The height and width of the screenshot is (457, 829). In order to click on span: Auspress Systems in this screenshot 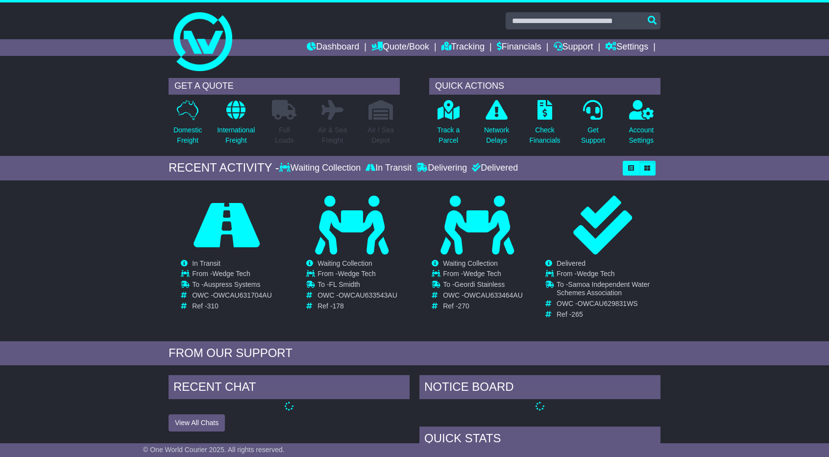, I will do `click(232, 284)`.